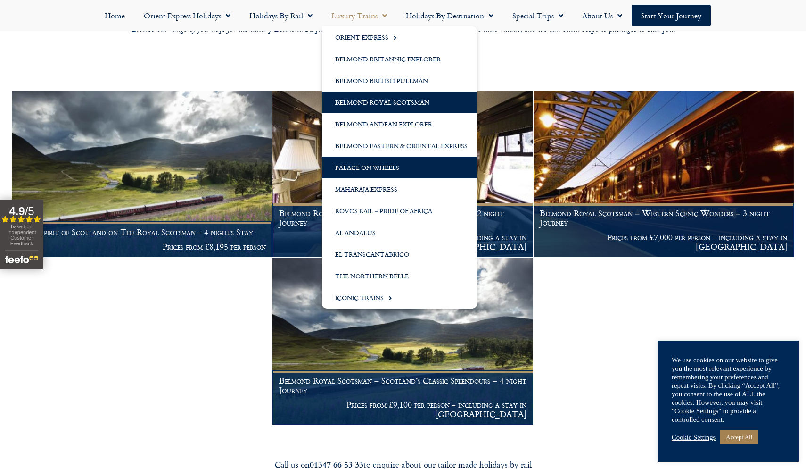 Image resolution: width=806 pixels, height=469 pixels. I want to click on div: We use cookies on our website to give you the most relevant experience by remembering your prefer..., so click(728, 389).